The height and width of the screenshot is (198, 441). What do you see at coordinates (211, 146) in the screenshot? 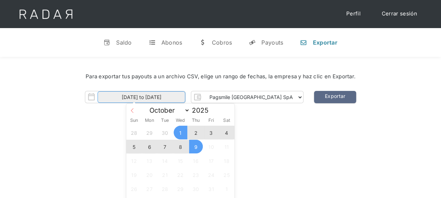
I see `span: October 10, 2025` at bounding box center [211, 146].